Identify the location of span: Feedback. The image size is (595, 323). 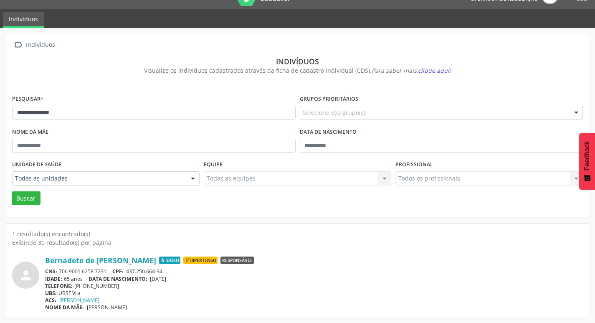
(587, 156).